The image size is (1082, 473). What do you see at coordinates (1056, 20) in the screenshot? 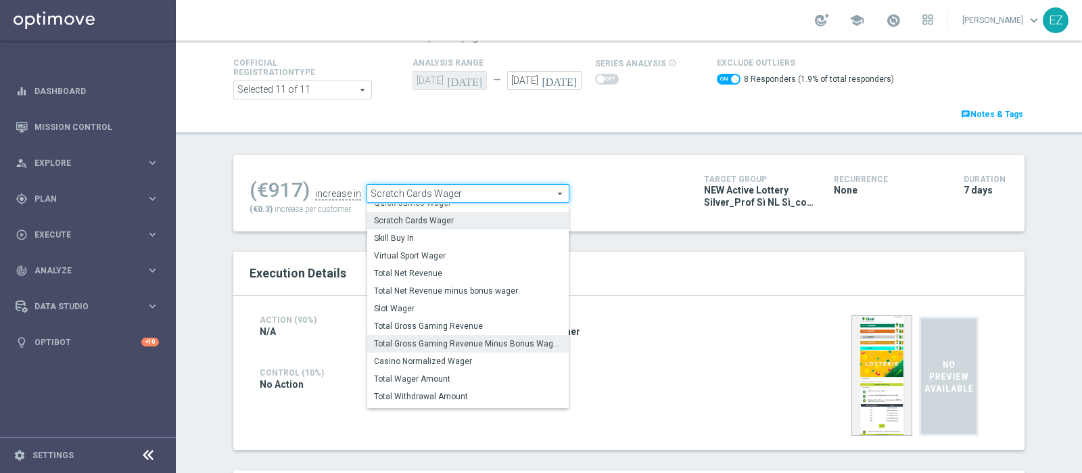
I see `div: EZ` at bounding box center [1056, 20].